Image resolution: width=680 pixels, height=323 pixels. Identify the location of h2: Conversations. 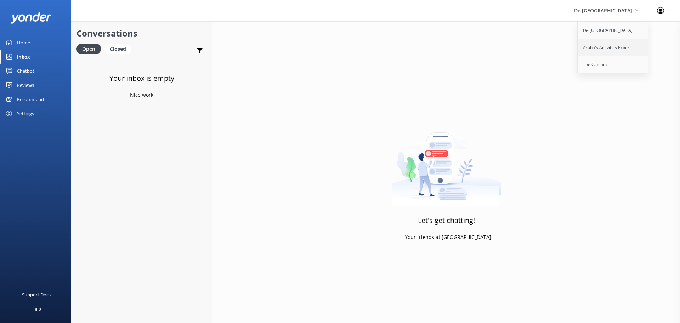
(142, 33).